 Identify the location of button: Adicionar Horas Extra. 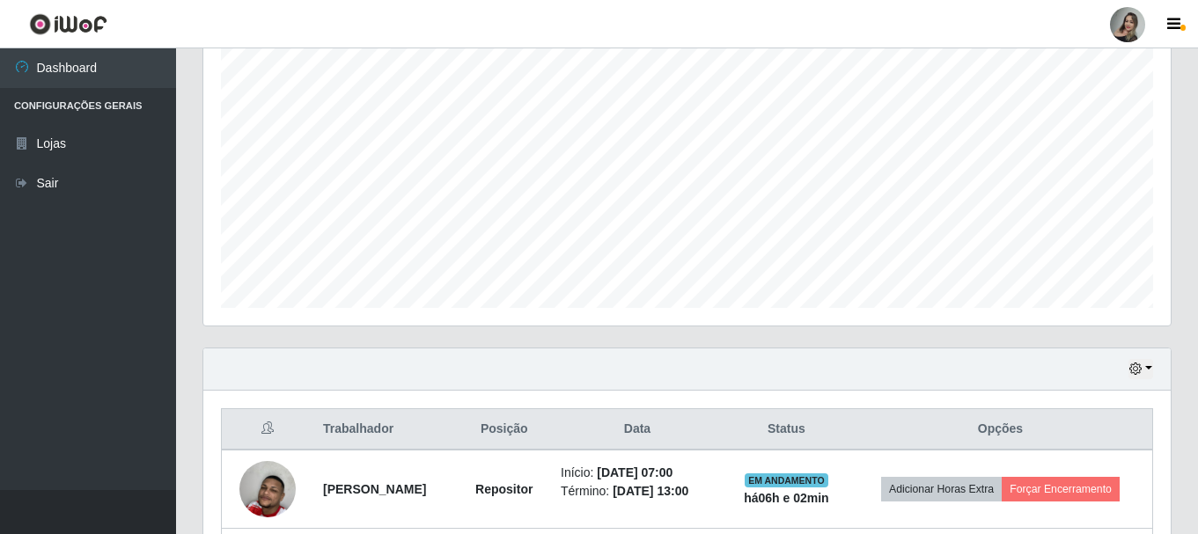
(941, 490).